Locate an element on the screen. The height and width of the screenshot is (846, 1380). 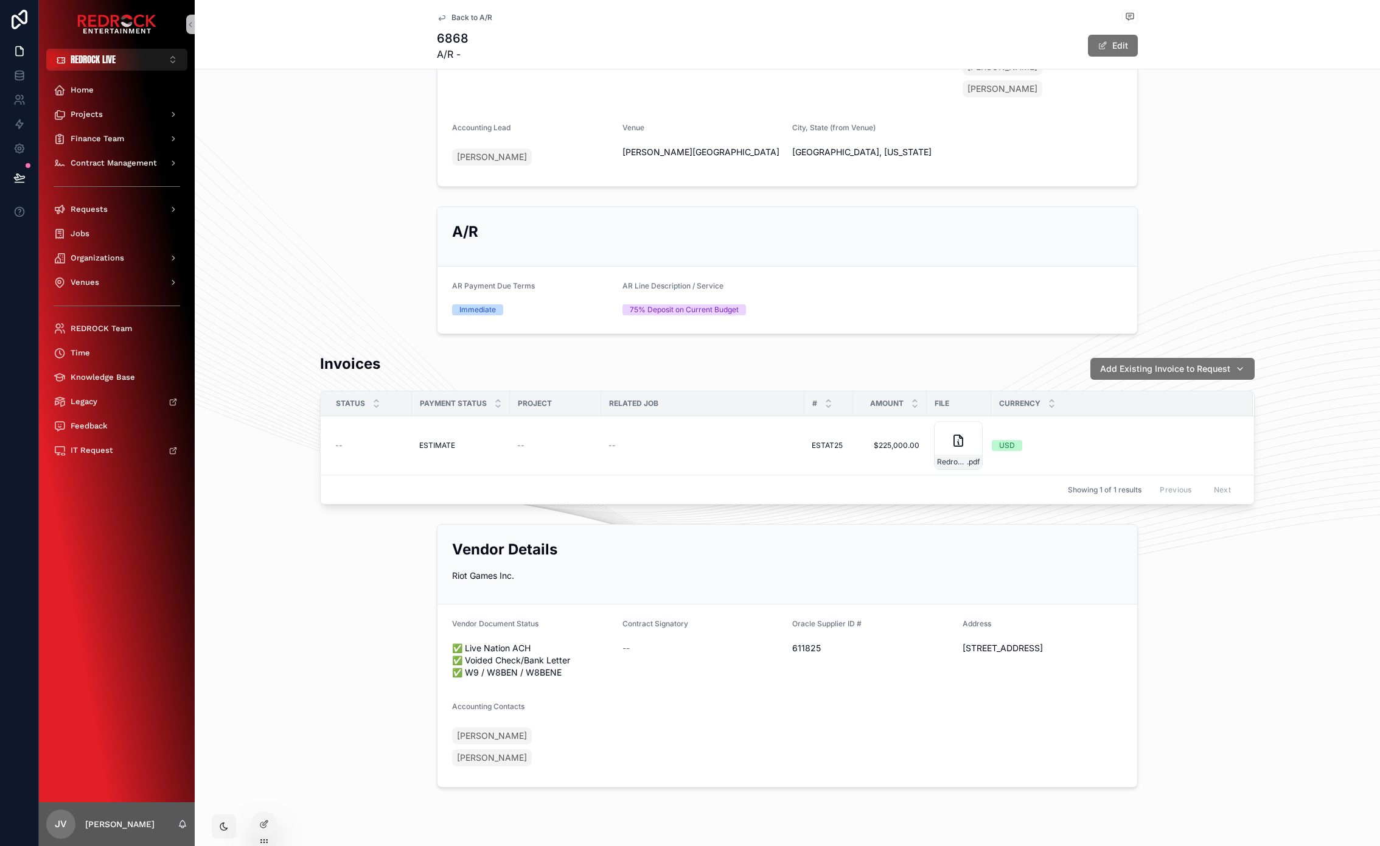
a: Knowledge Base is located at coordinates (117, 377).